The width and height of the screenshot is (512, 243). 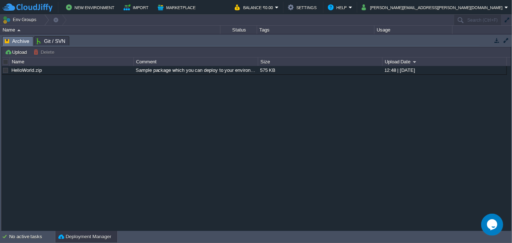 What do you see at coordinates (17, 41) in the screenshot?
I see `span: Archive` at bounding box center [17, 41].